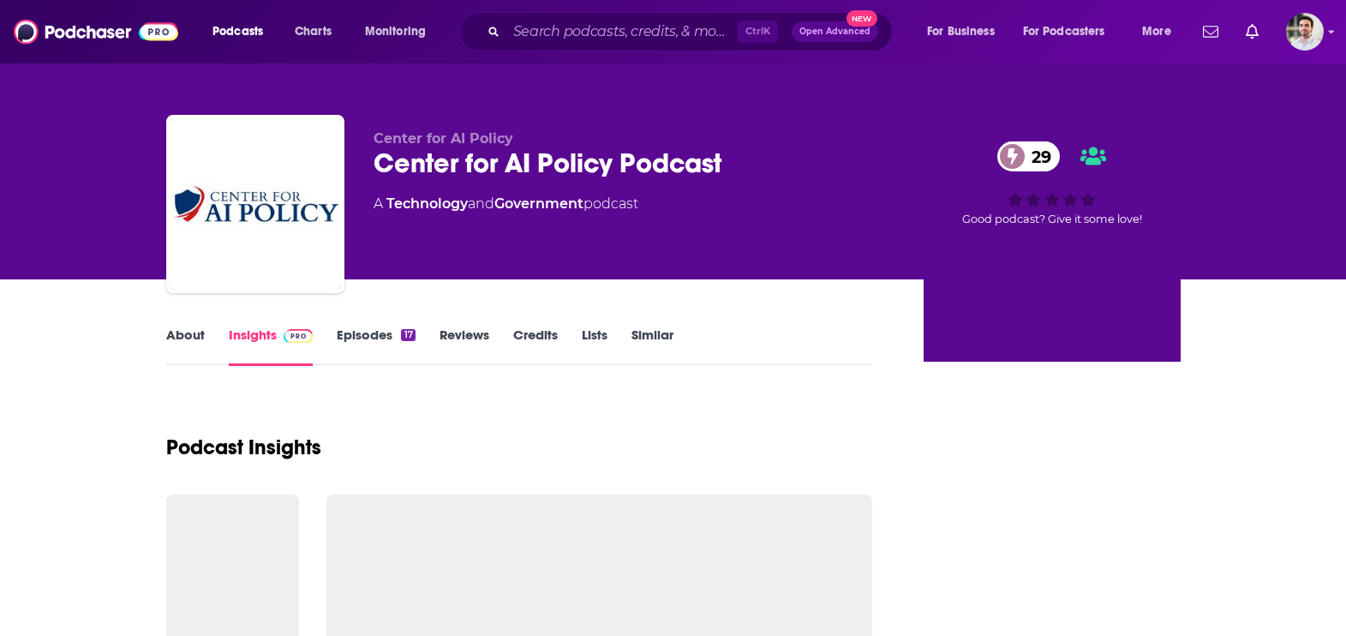  What do you see at coordinates (481, 203) in the screenshot?
I see `span: and` at bounding box center [481, 203].